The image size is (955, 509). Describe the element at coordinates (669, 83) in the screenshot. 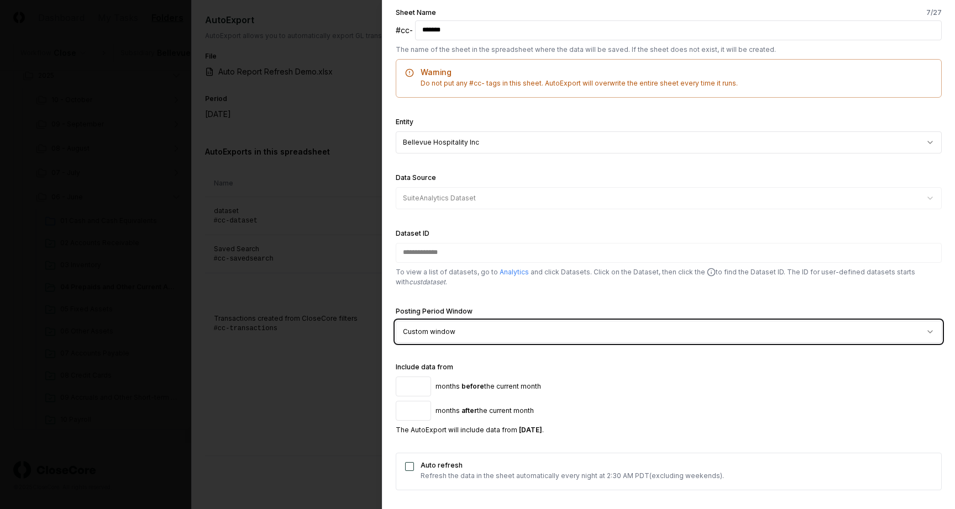

I see `div: Do not put any #cc- tags in this sheet. AutoExport will overwrite the entire sheet every time it ...` at that location.